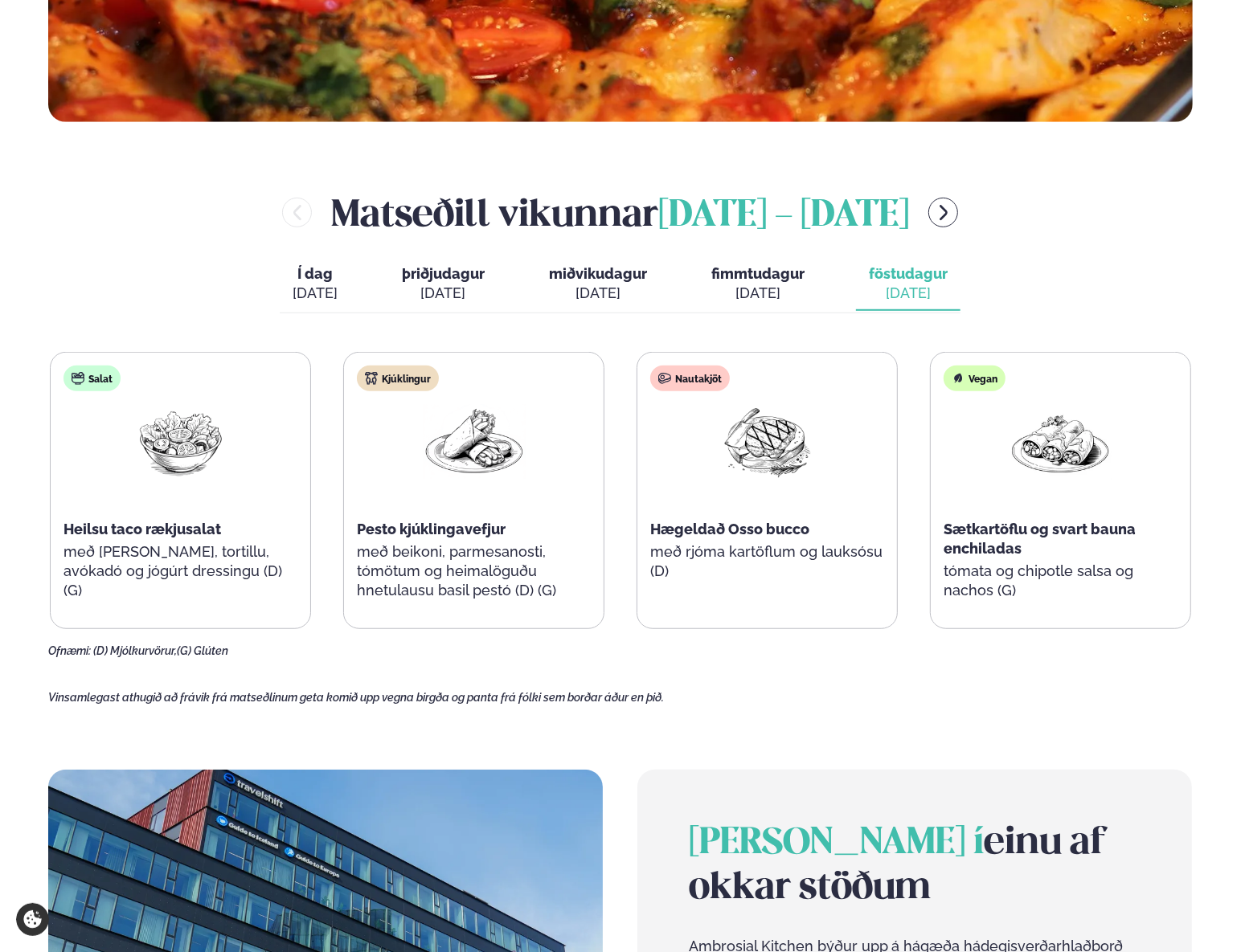 This screenshot has height=952, width=1241. Describe the element at coordinates (1060, 581) in the screenshot. I see `p: tómata og chipotle salsa og nachos (G)` at that location.